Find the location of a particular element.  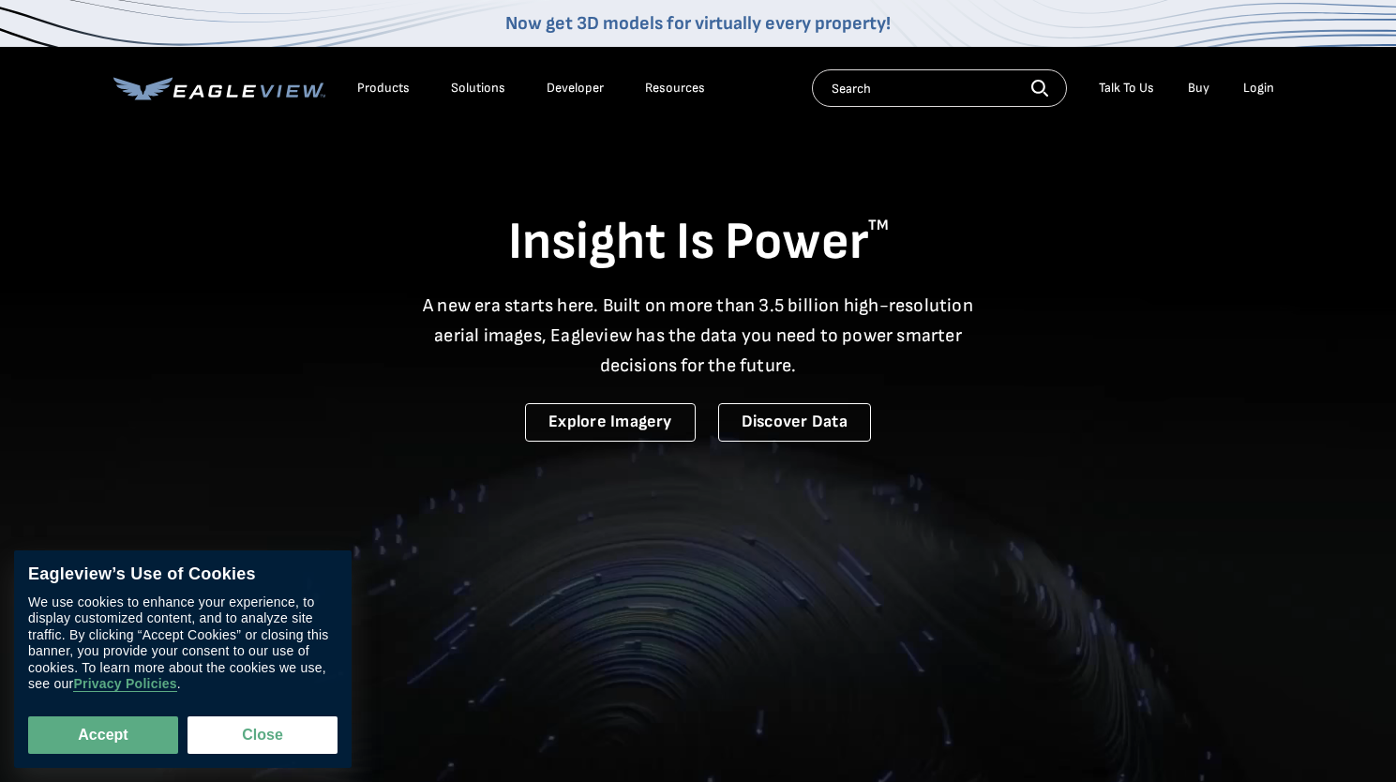

input: Search is located at coordinates (939, 88).